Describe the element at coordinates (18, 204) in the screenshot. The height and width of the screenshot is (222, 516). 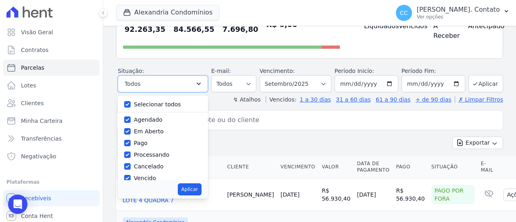
I see `div: Open Intercom Messenger` at that location.